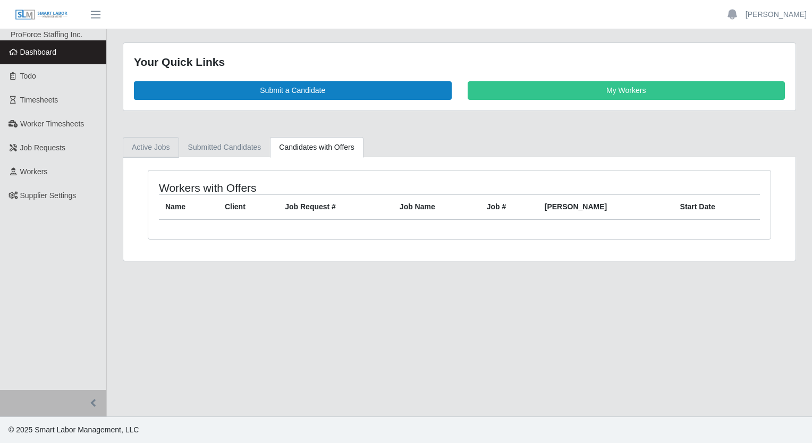  I want to click on span: Workers, so click(34, 172).